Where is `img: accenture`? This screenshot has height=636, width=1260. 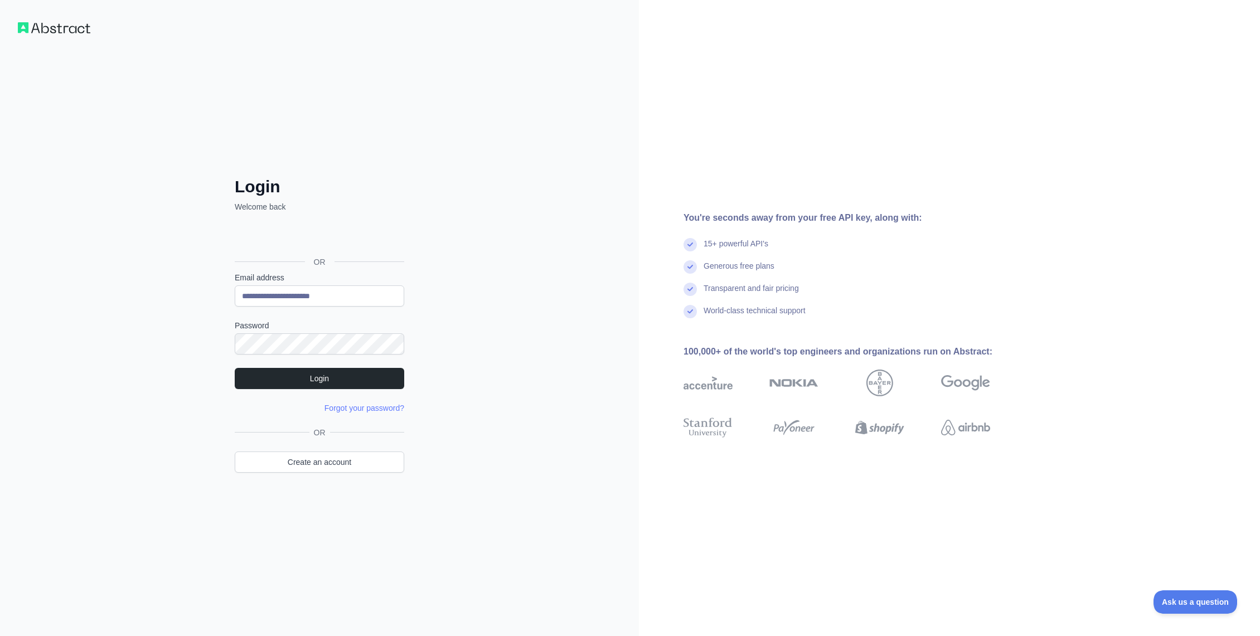
img: accenture is located at coordinates (708, 383).